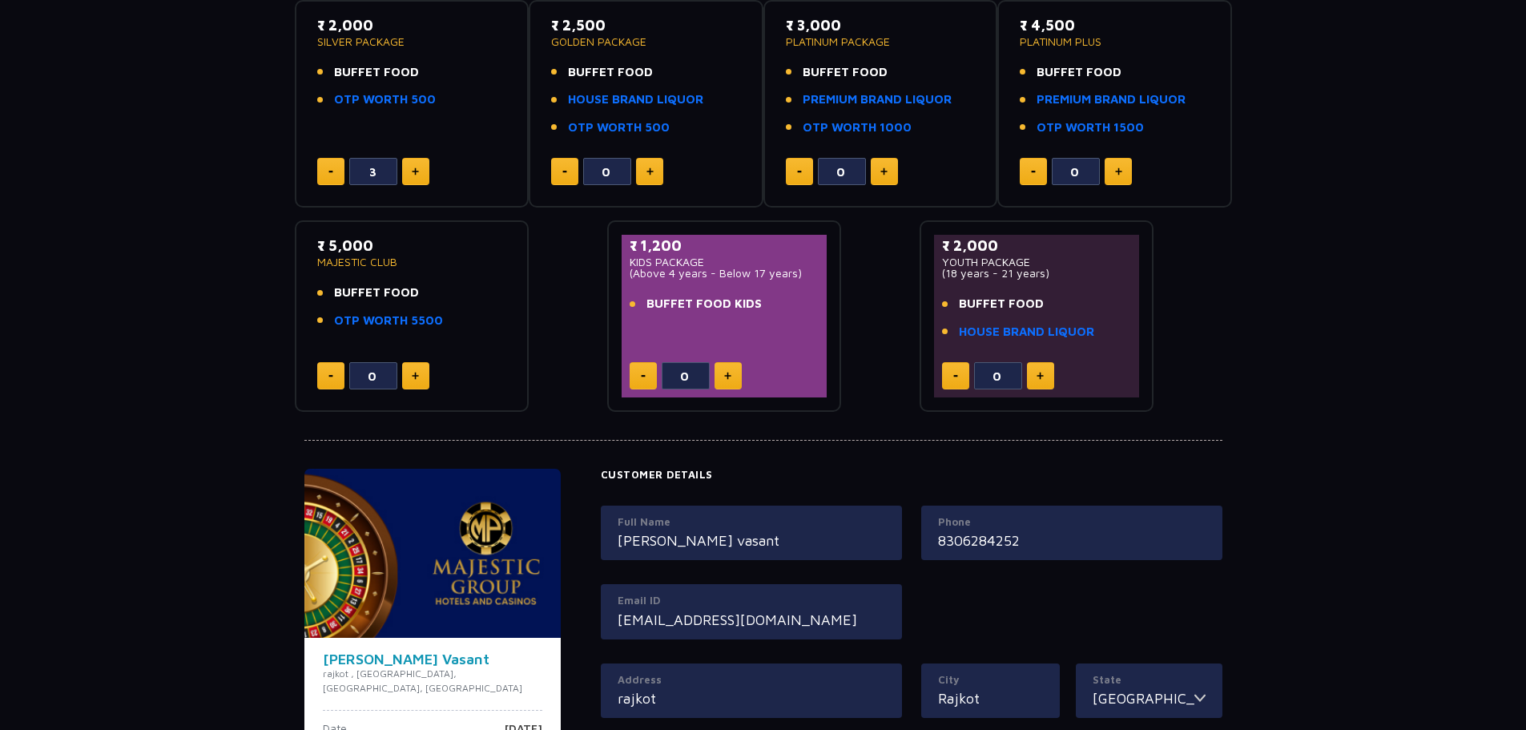  What do you see at coordinates (412, 42) in the screenshot?
I see `p: SILVER PACKAGE` at bounding box center [412, 42].